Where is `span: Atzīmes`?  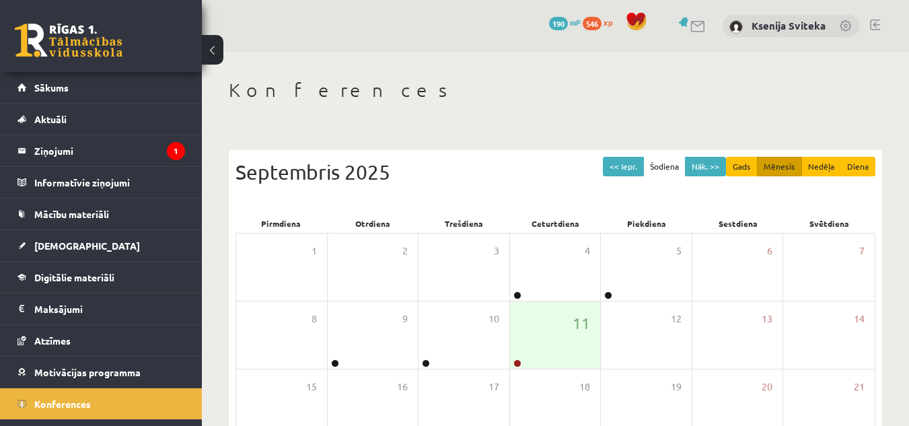
span: Atzīmes is located at coordinates (52, 340).